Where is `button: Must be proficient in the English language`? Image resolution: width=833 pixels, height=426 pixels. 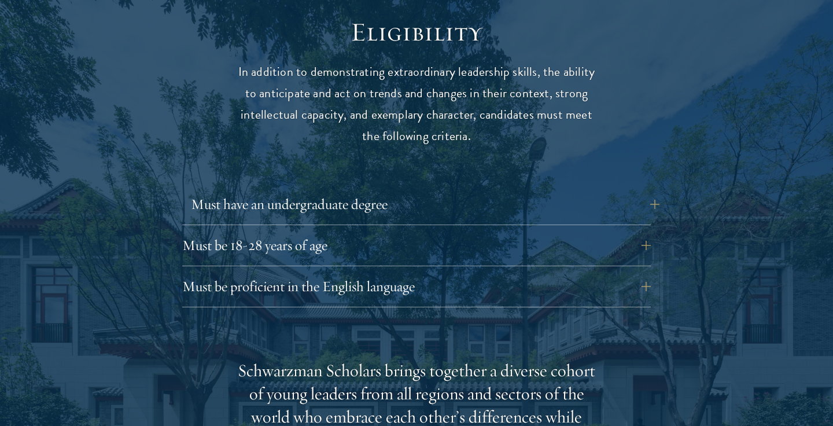 button: Must be proficient in the English language is located at coordinates (416, 286).